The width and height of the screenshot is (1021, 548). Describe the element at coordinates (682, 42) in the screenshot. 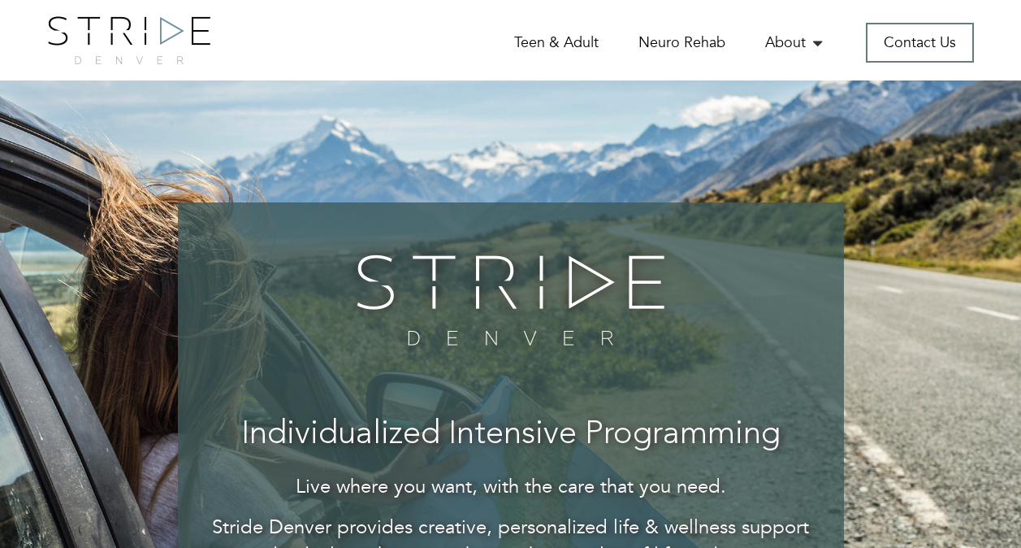

I see `a: Neuro Rehab` at that location.